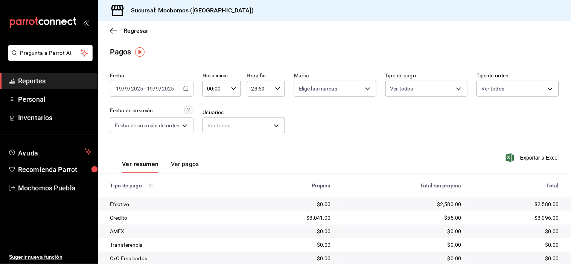  What do you see at coordinates (140, 52) in the screenshot?
I see `img: Tooltip marker` at bounding box center [140, 52].